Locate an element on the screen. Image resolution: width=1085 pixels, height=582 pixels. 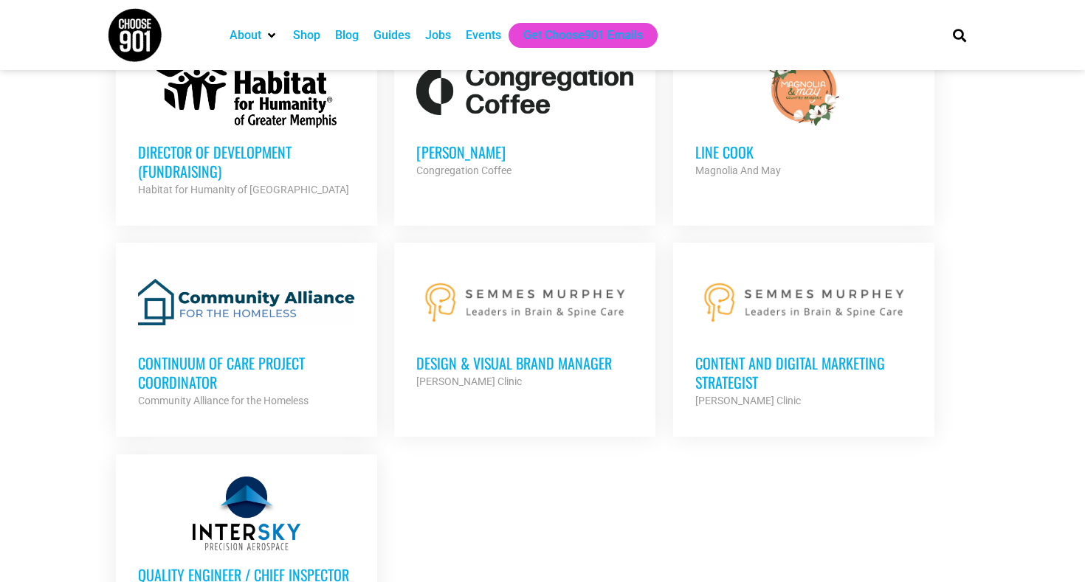
h3: Line cook is located at coordinates (804, 152).